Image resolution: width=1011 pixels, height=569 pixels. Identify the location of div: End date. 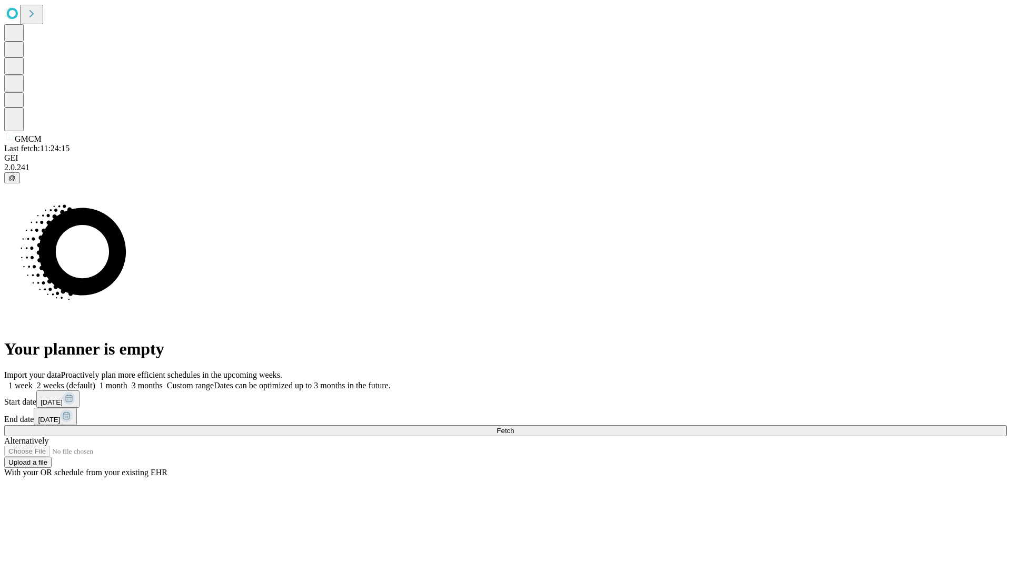
(506, 416).